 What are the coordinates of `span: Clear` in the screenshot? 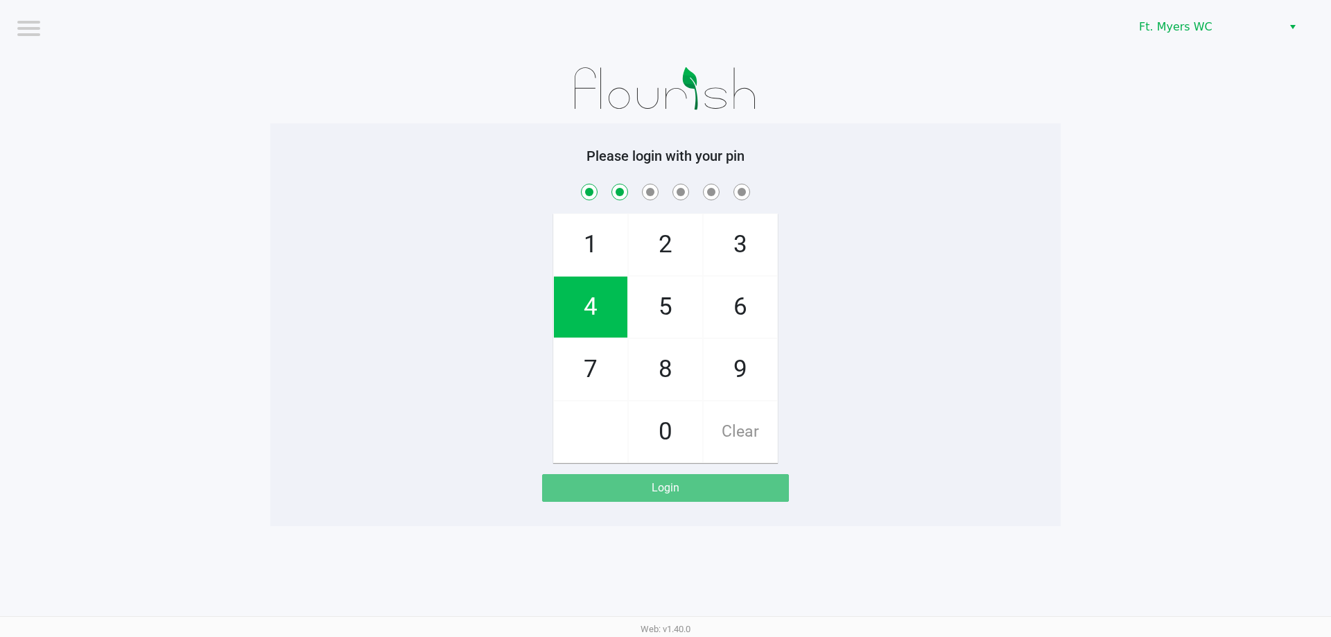 It's located at (740, 432).